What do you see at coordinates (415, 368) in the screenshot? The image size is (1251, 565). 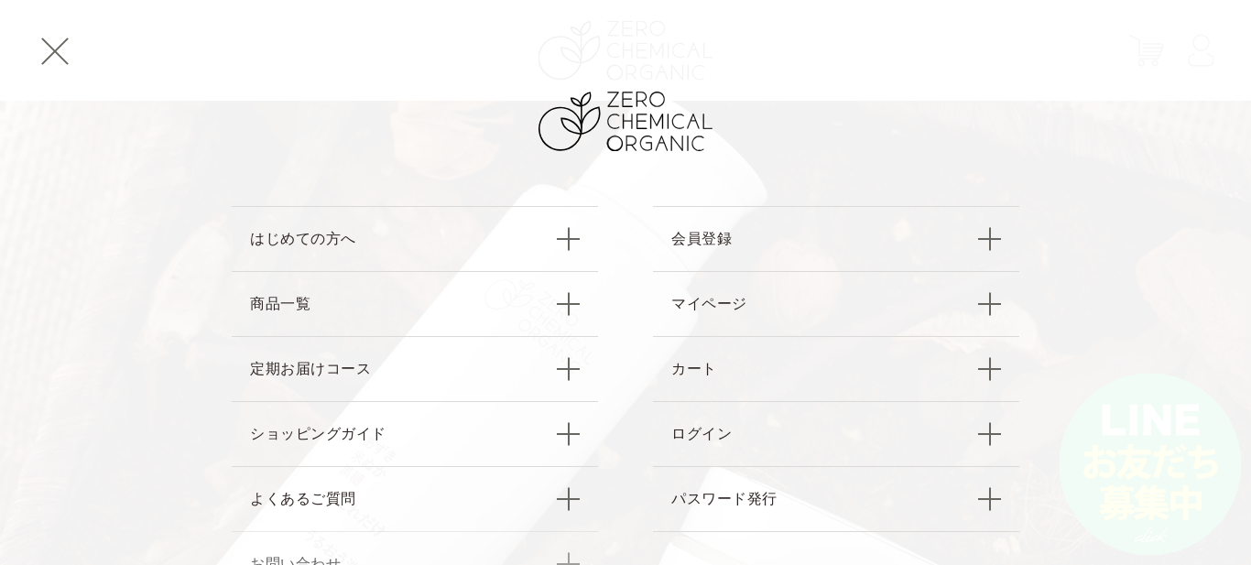 I see `a: 定期お届けコース` at bounding box center [415, 368].